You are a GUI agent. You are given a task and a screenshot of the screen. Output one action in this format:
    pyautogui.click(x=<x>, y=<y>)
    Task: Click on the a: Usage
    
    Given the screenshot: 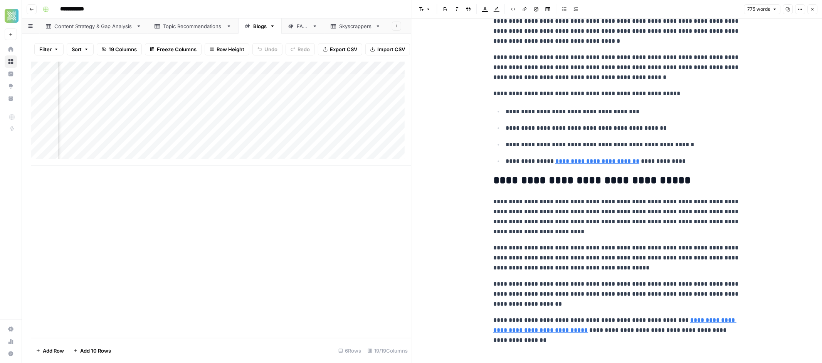 What is the action you would take?
    pyautogui.click(x=11, y=342)
    